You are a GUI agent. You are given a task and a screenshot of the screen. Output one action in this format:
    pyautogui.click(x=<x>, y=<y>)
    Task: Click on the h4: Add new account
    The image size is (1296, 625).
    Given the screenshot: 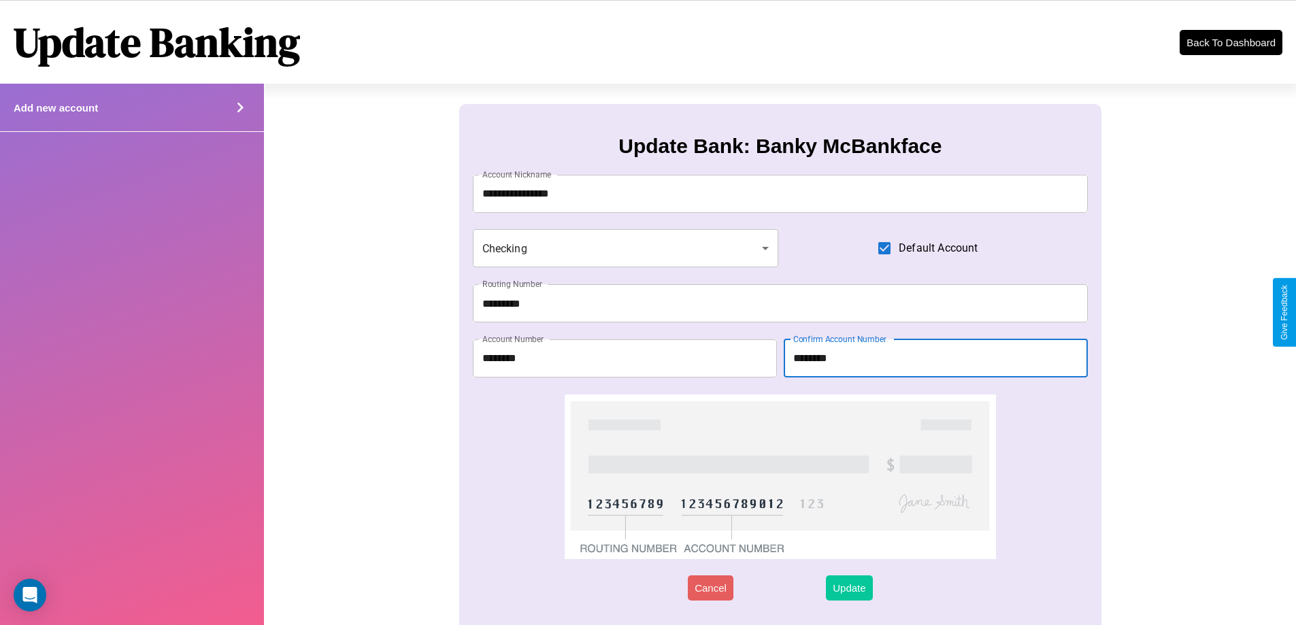 What is the action you would take?
    pyautogui.click(x=56, y=108)
    